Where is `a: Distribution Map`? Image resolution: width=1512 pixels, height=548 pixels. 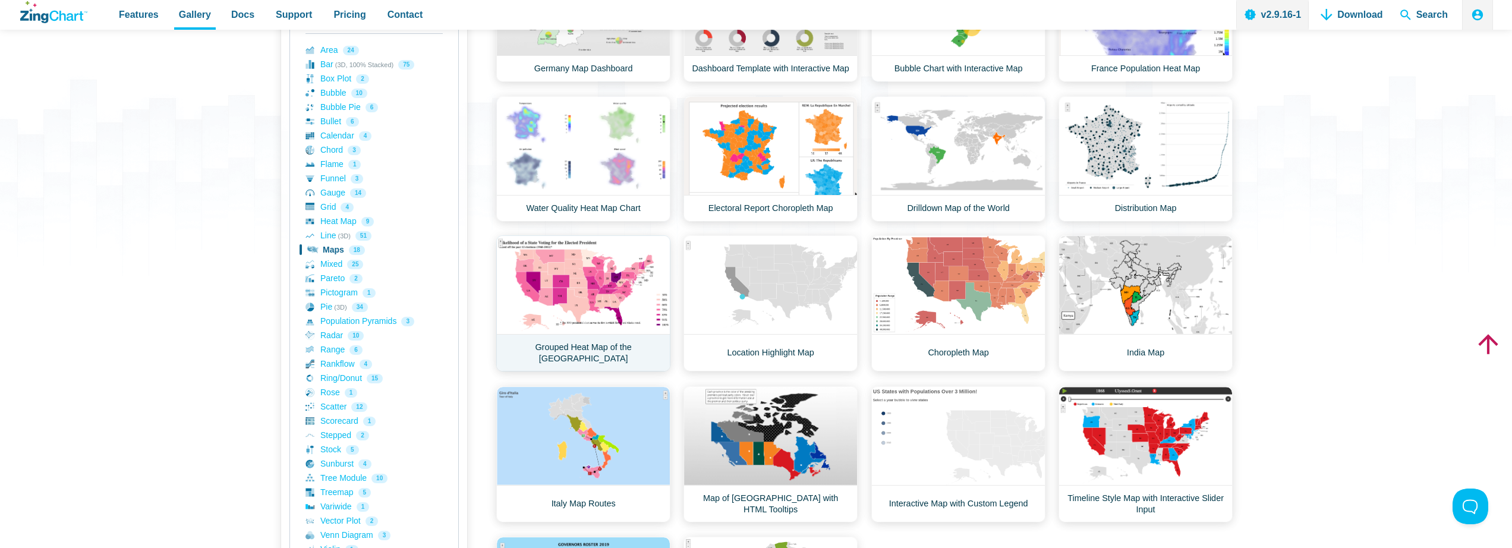 a: Distribution Map is located at coordinates (1145, 159).